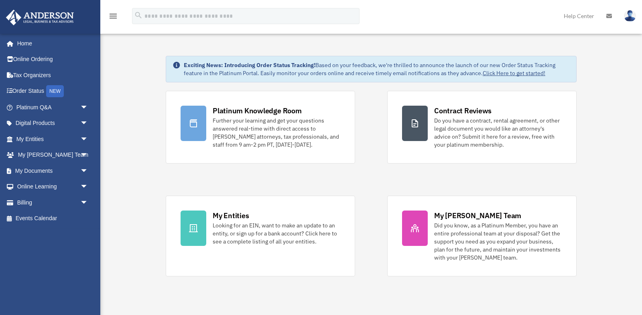  What do you see at coordinates (53, 202) in the screenshot?
I see `a: Billingarrow_drop_down` at bounding box center [53, 202].